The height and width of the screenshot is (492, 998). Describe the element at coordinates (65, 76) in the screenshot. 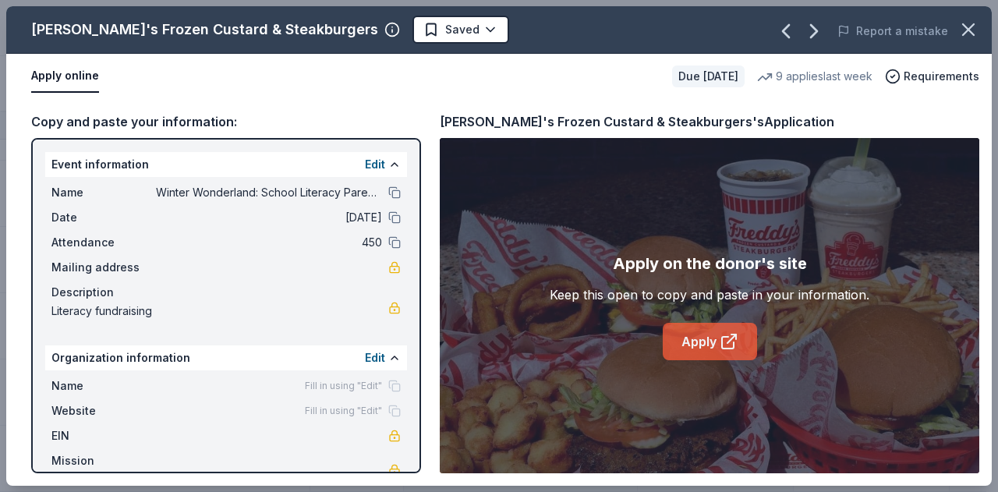

I see `button: Apply online` at that location.